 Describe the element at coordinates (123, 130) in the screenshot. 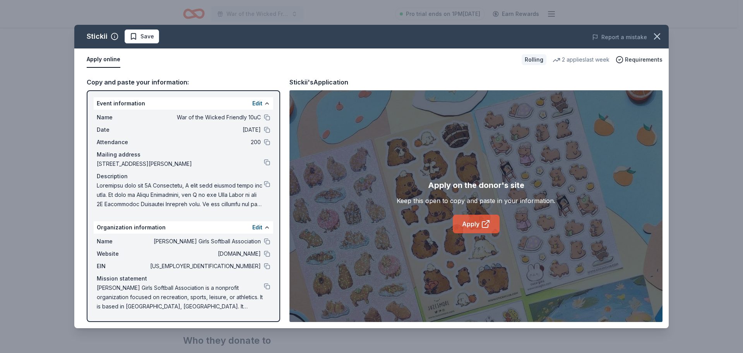

I see `span: Date` at that location.